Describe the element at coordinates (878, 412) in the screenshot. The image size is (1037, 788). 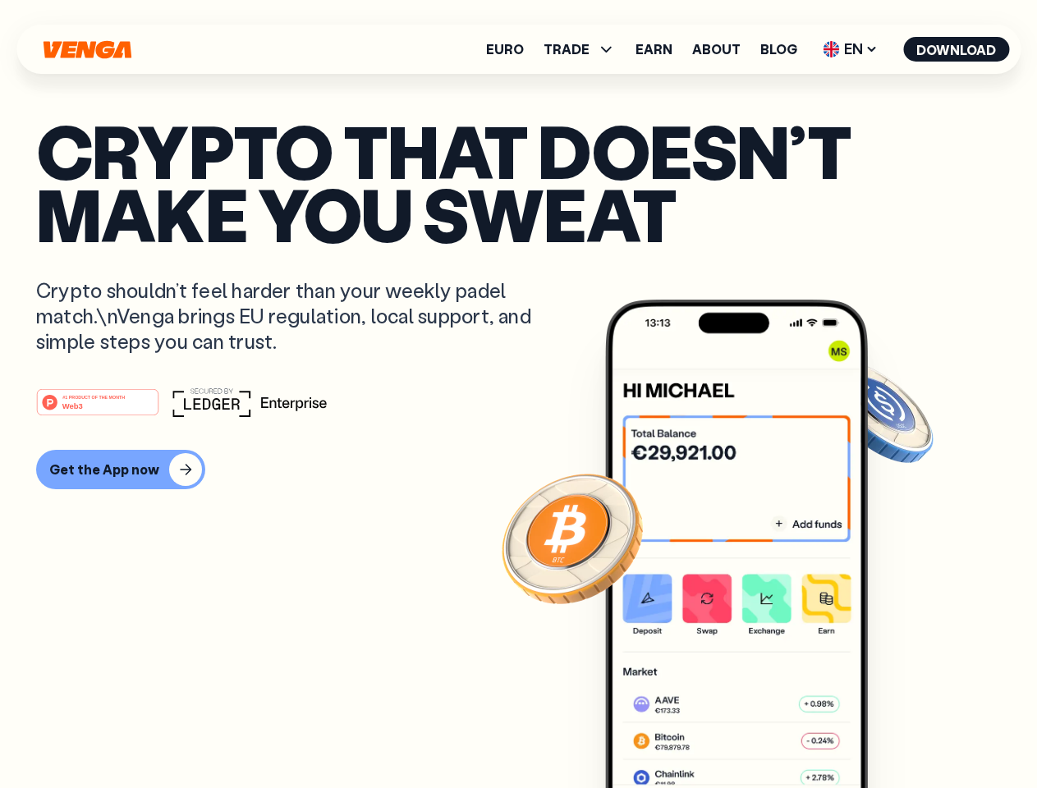
I see `img: USDC coin` at that location.